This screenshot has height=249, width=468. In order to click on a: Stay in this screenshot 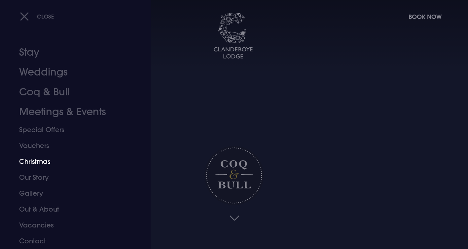, I will do `click(71, 52)`.